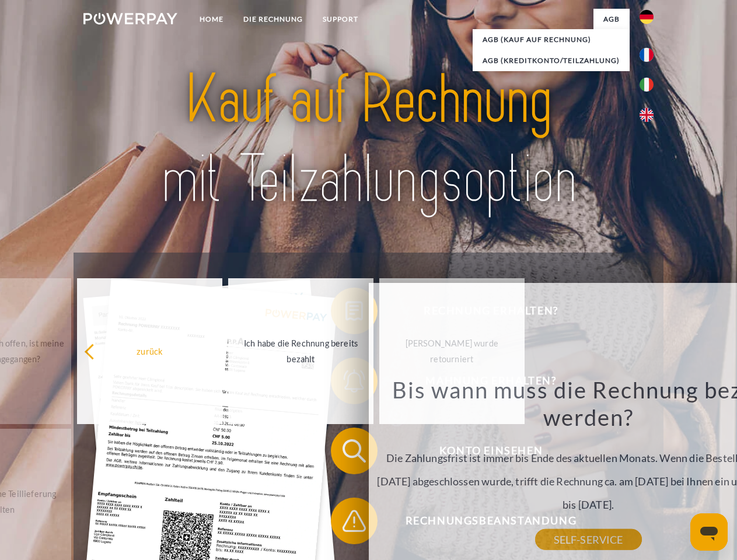  What do you see at coordinates (368, 139) in the screenshot?
I see `img: title-powerpay_de.svg` at bounding box center [368, 139].